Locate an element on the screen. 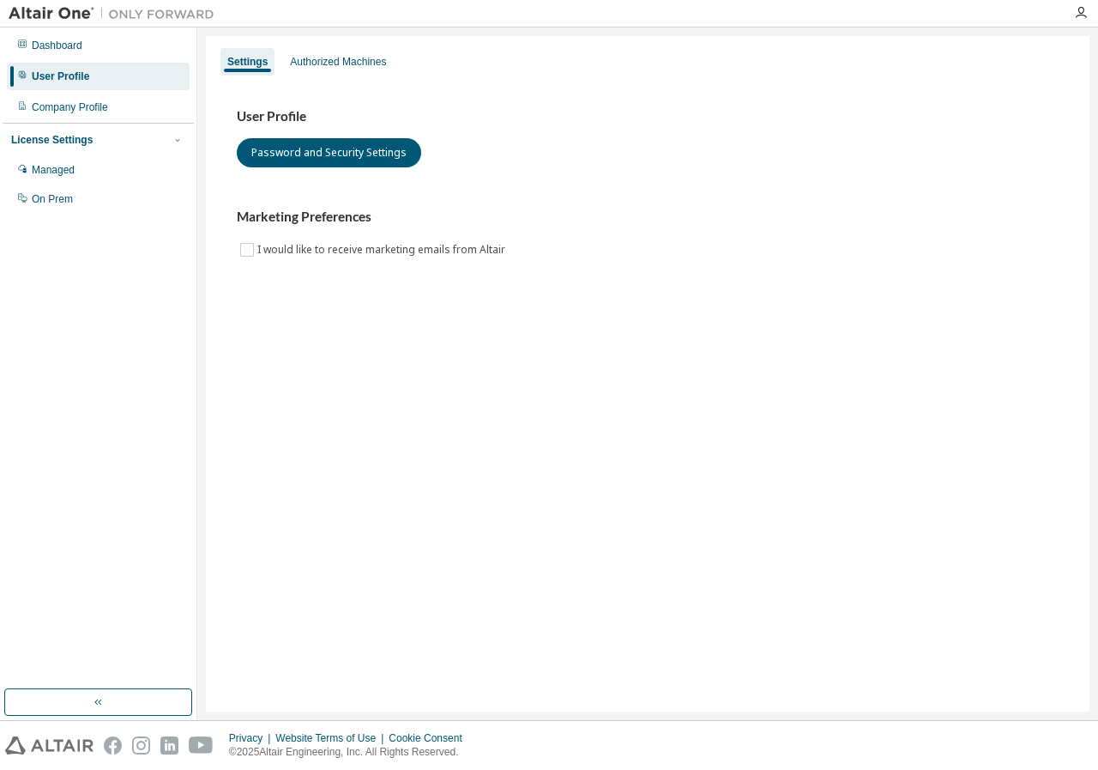 The height and width of the screenshot is (770, 1098). img: youtube.svg is located at coordinates (201, 745).